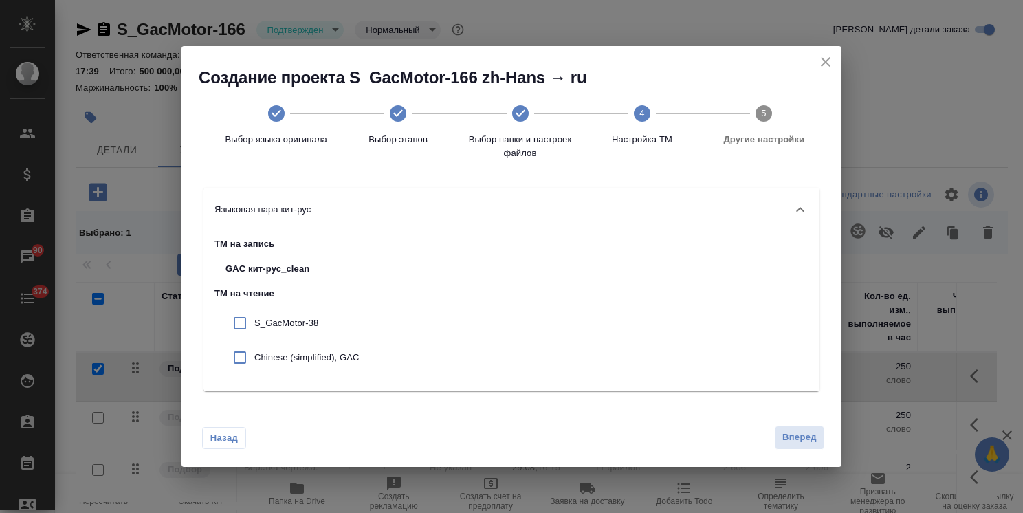  I want to click on button: close, so click(826, 62).